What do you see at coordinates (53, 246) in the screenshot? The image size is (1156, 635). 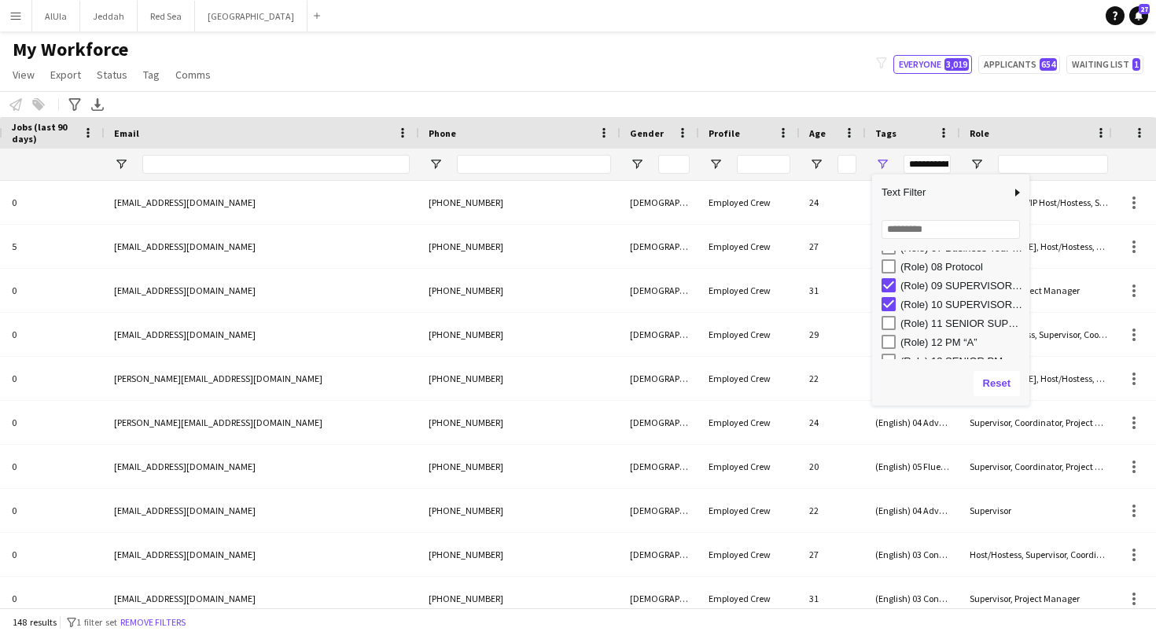 I see `div: 5` at bounding box center [53, 246].